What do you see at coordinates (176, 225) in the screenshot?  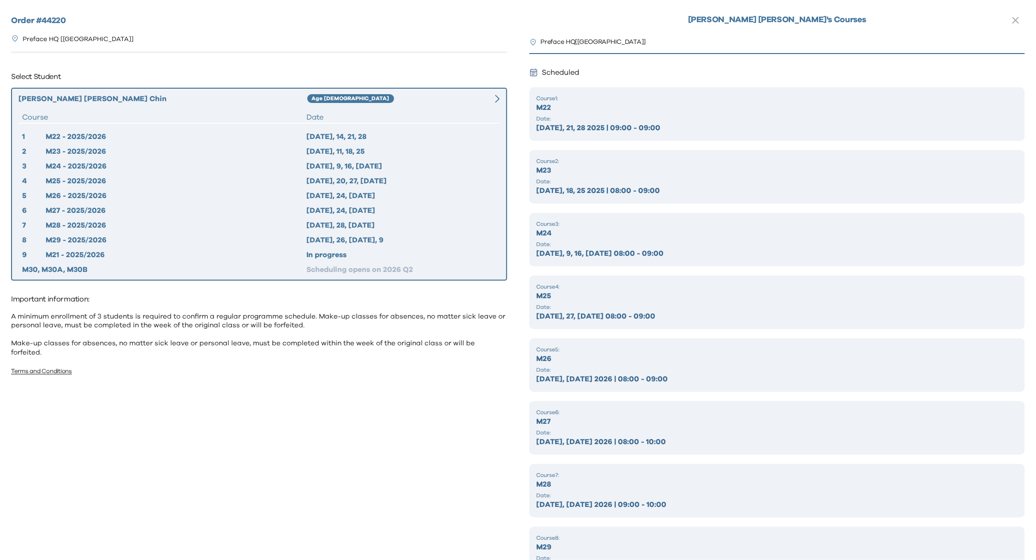 I see `div: M28 - 2025/2026` at bounding box center [176, 225].